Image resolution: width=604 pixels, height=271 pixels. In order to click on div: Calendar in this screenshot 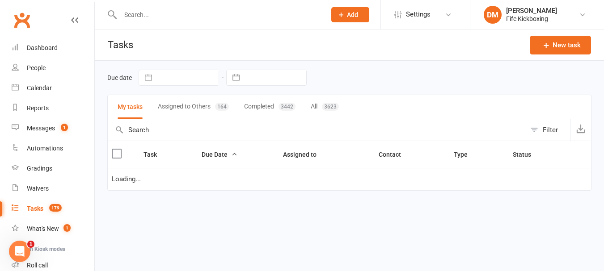, I will do `click(39, 88)`.